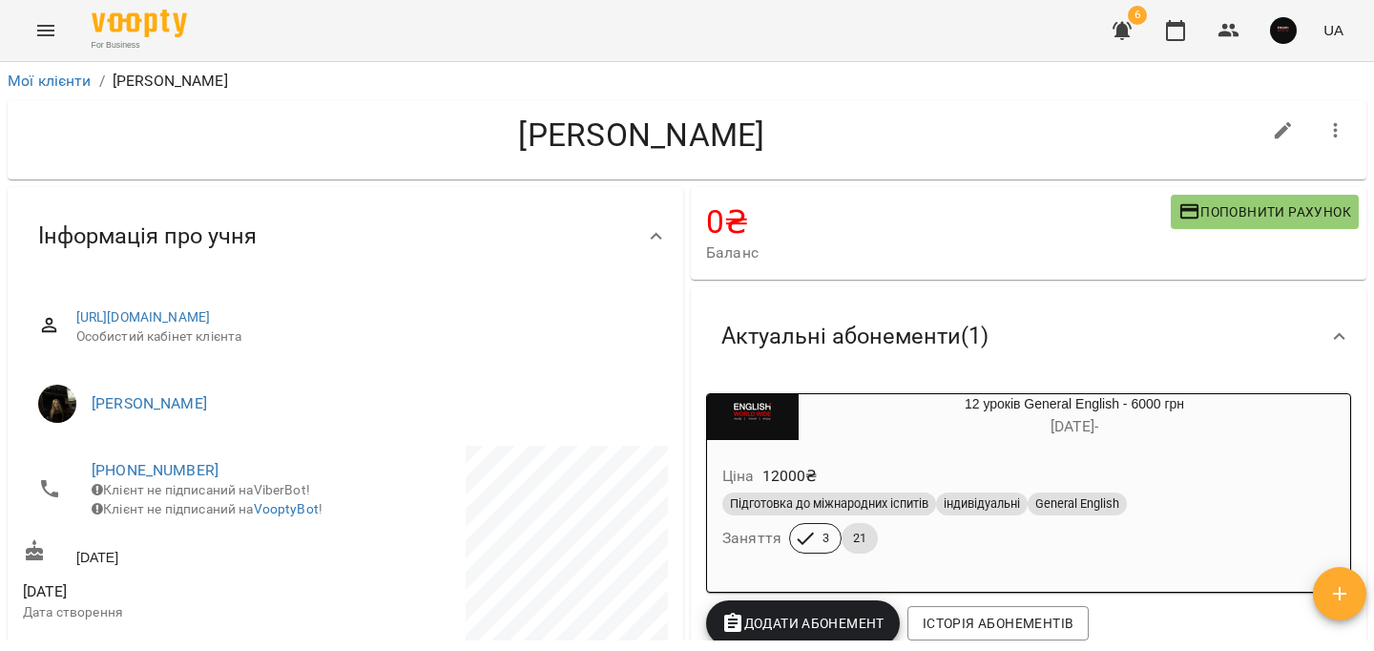 The width and height of the screenshot is (1374, 651). Describe the element at coordinates (938, 221) in the screenshot. I see `h4: 0 ₴` at that location.